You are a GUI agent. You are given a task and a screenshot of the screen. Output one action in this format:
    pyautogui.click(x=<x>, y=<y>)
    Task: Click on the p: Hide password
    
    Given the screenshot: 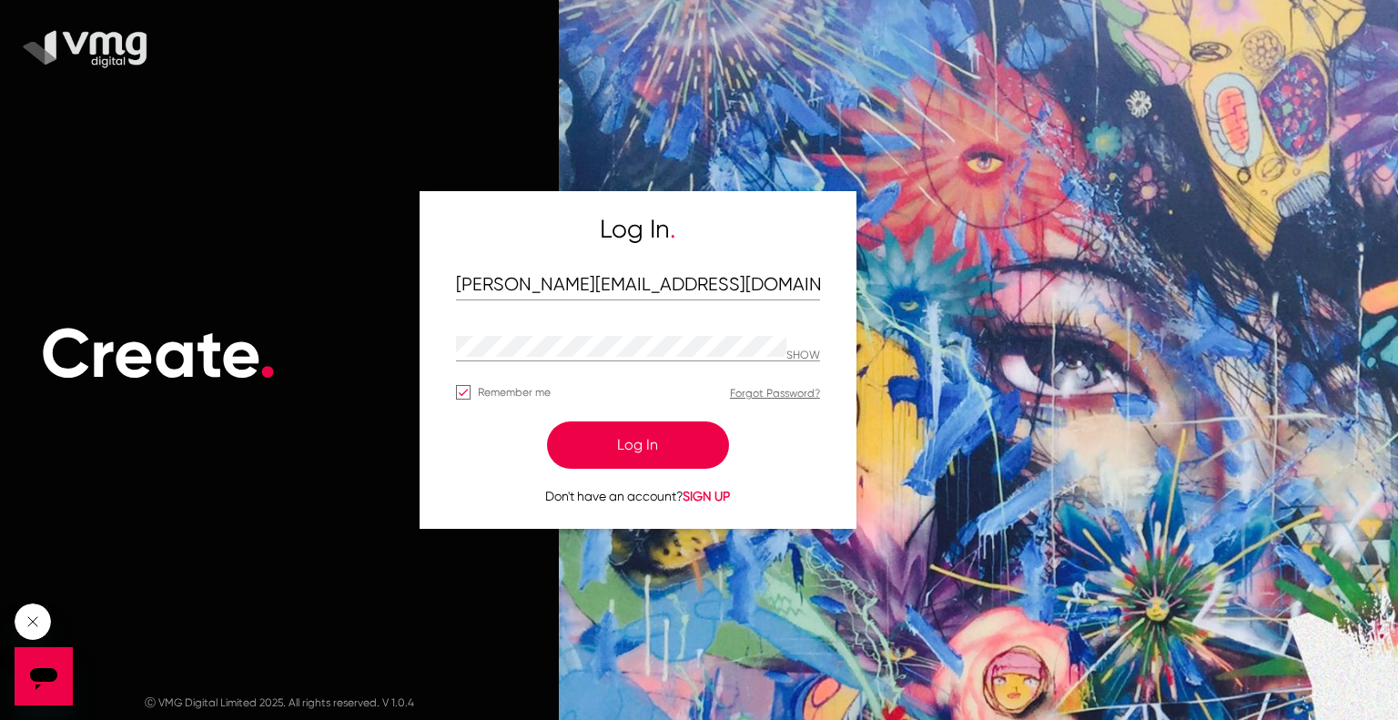 What is the action you would take?
    pyautogui.click(x=803, y=356)
    